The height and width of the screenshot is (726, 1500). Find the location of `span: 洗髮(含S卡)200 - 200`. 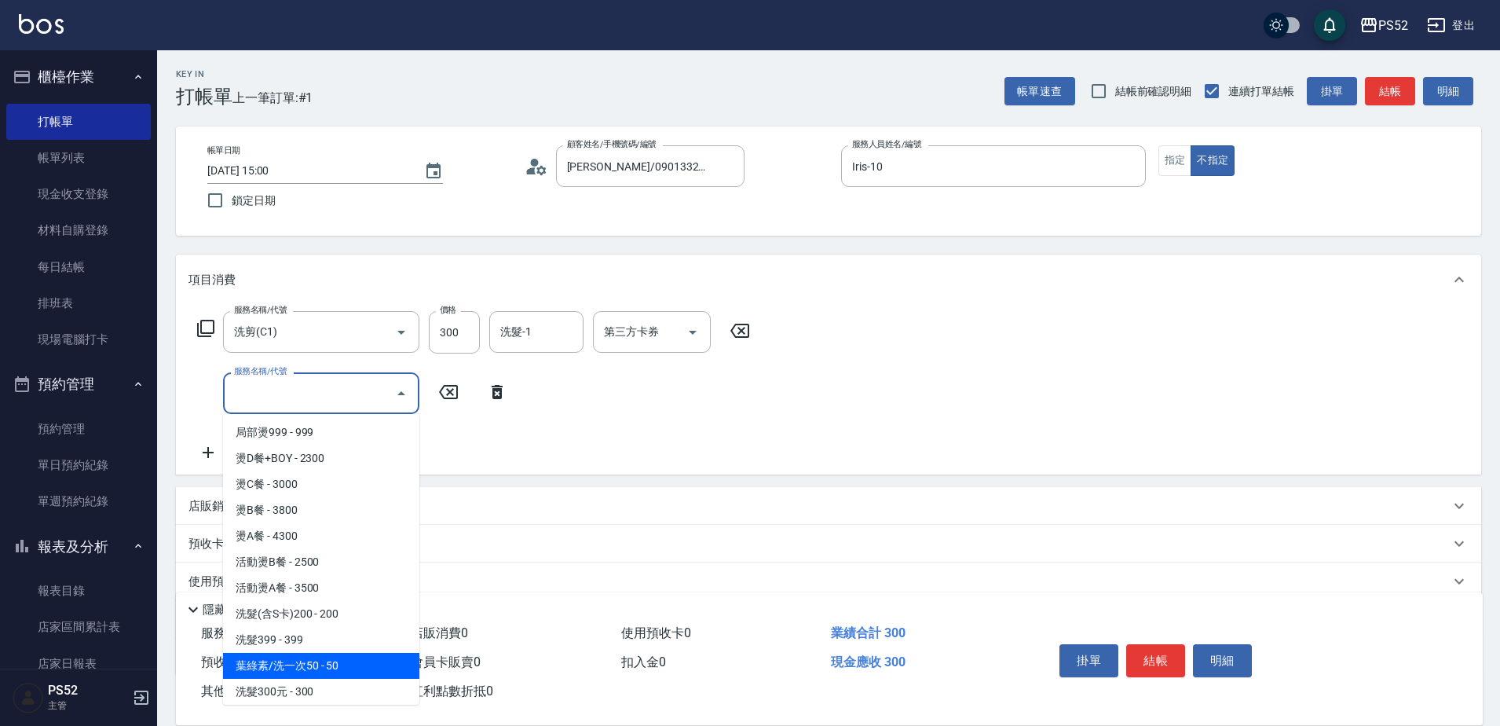

span: 洗髮(含S卡)200 - 200 is located at coordinates (321, 613).